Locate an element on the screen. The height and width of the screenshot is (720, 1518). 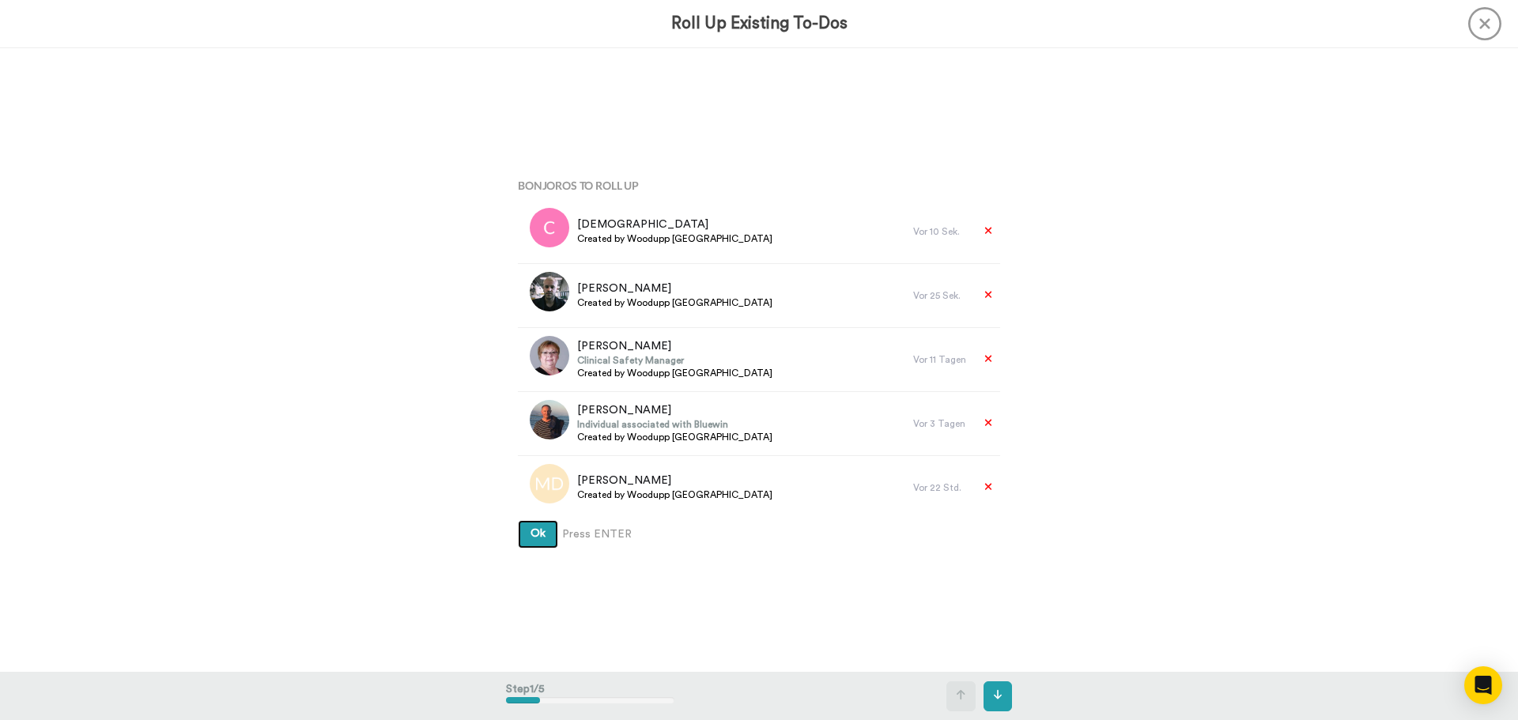
span: Press ENTER is located at coordinates (597, 534).